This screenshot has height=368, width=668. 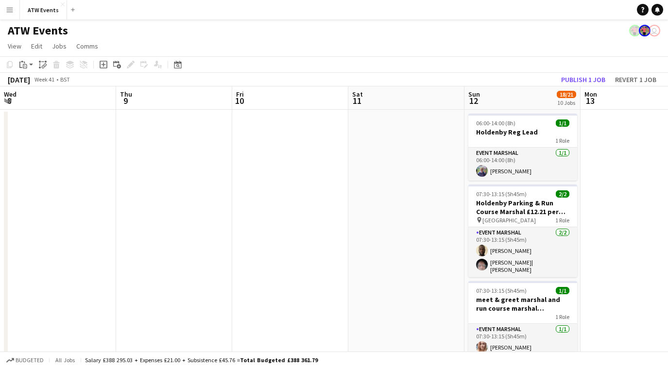 I want to click on span: Comms, so click(x=87, y=46).